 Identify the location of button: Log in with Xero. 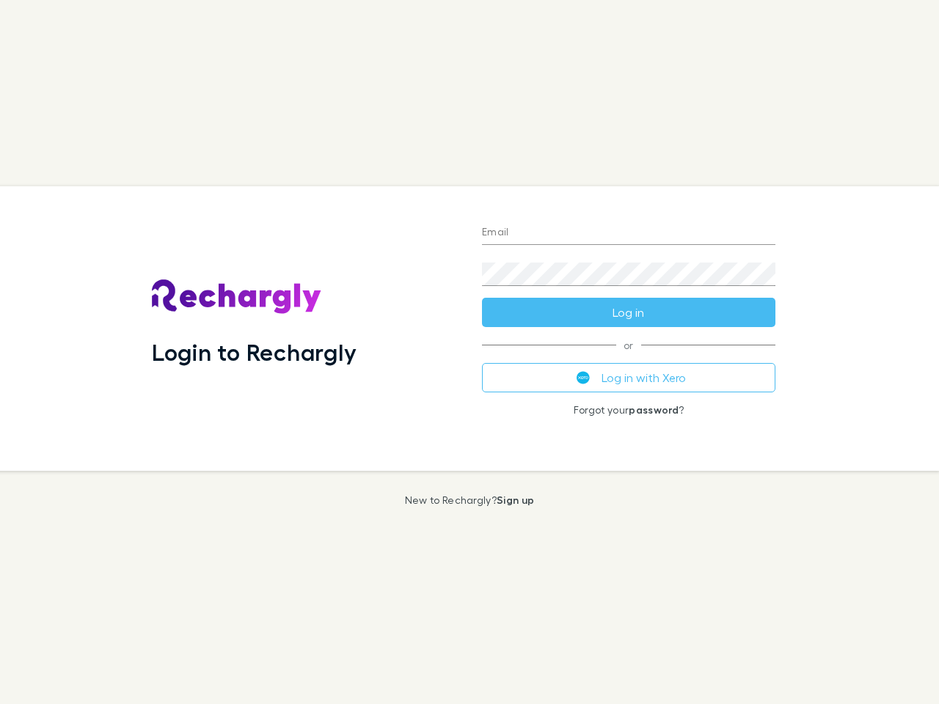
(628, 378).